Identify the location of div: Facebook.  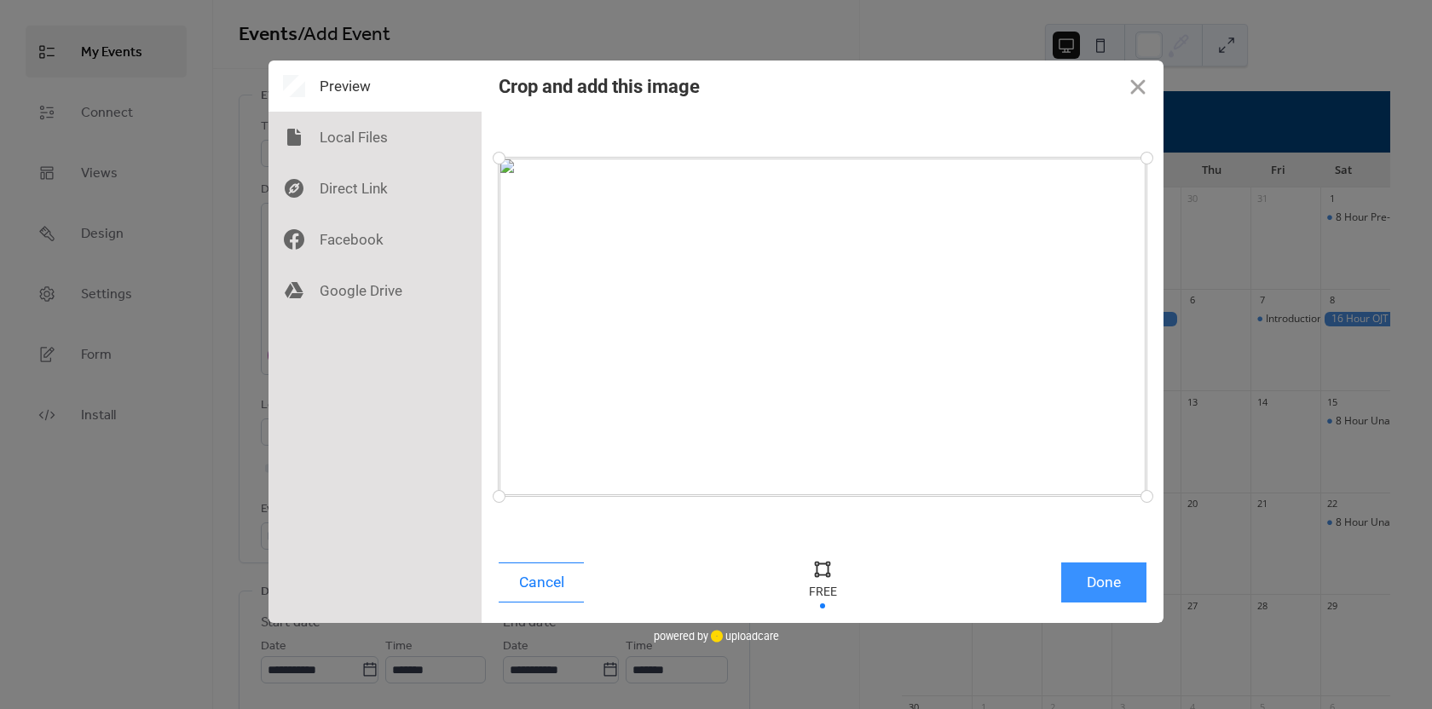
(375, 239).